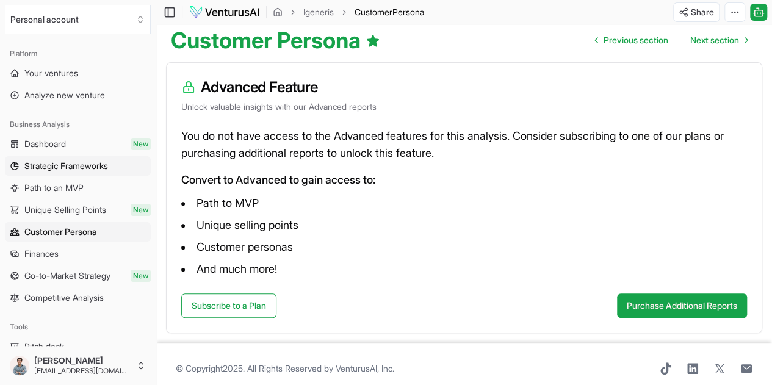 Image resolution: width=772 pixels, height=385 pixels. Describe the element at coordinates (229, 306) in the screenshot. I see `a: Subscribe to a Plan` at that location.